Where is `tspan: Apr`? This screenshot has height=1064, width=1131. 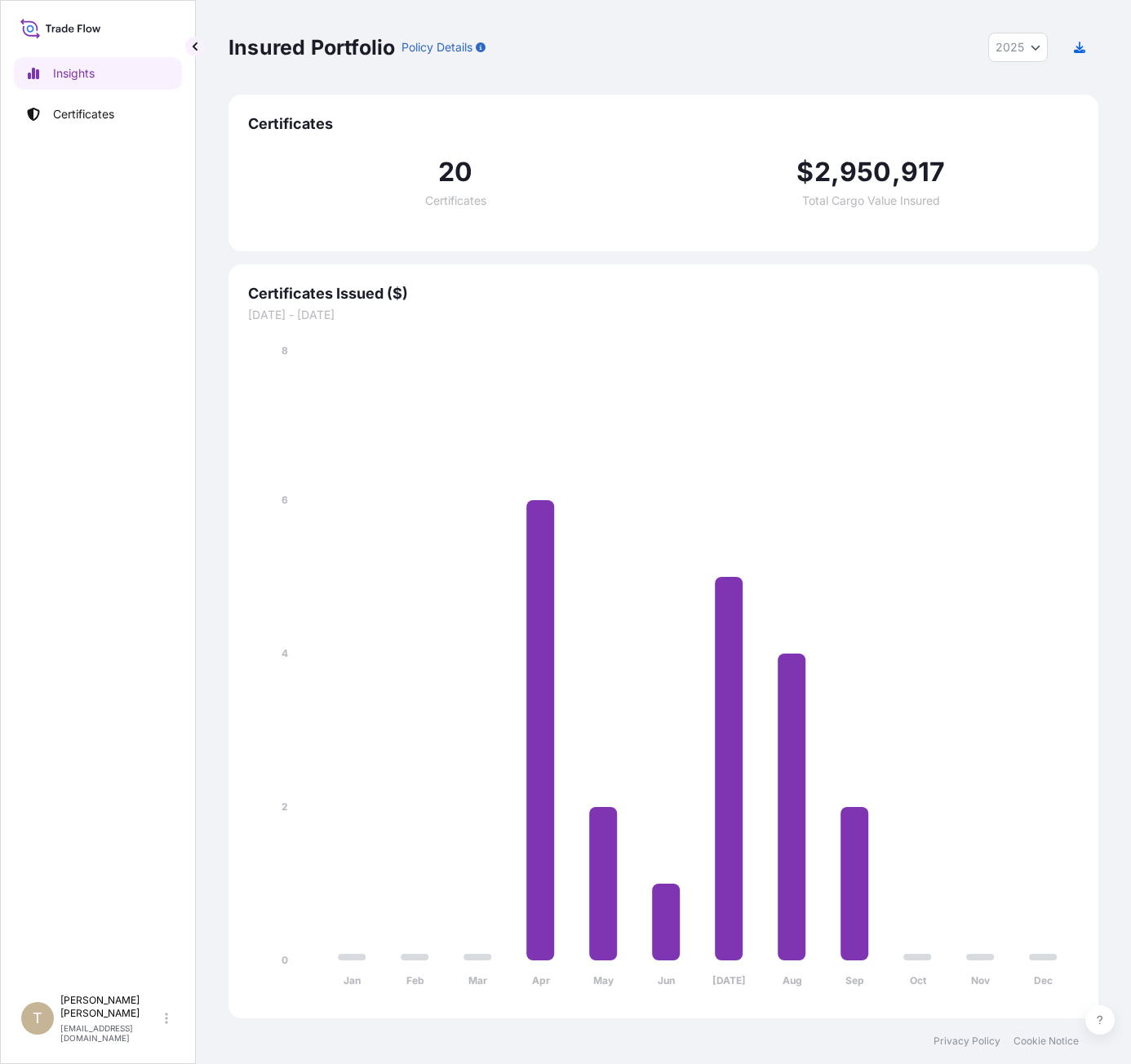
tspan: Apr is located at coordinates (541, 980).